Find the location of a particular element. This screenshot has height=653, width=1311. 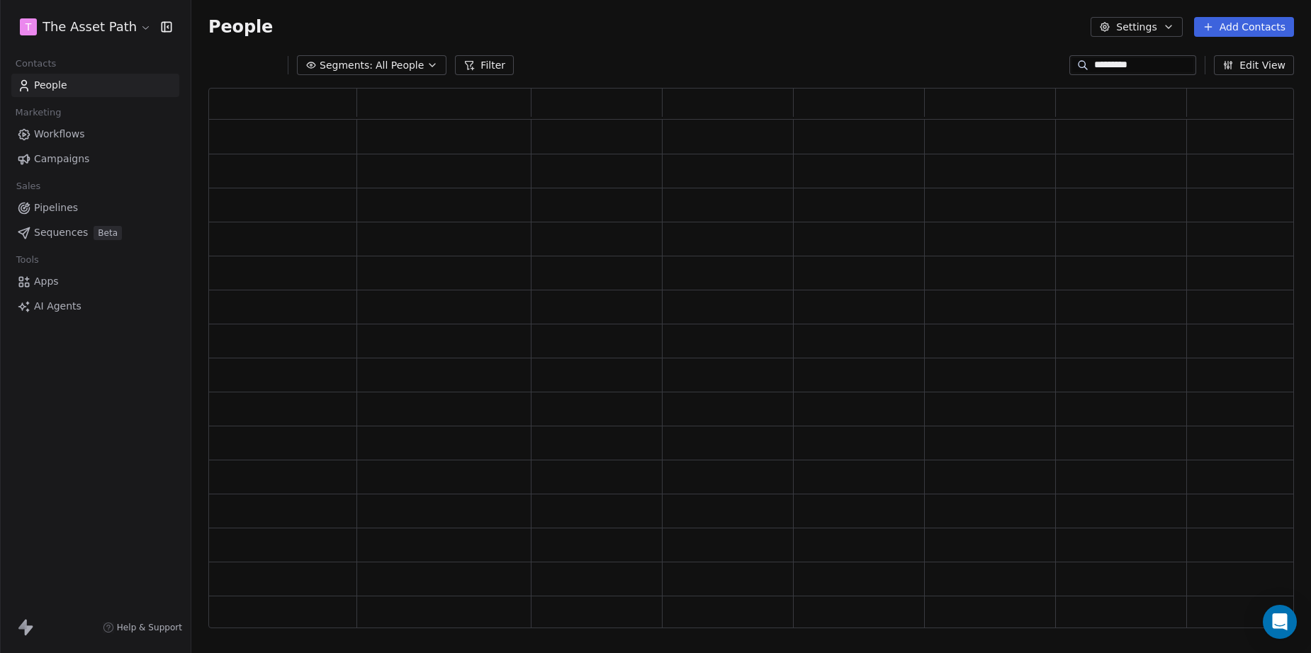

a: Workflows is located at coordinates (95, 134).